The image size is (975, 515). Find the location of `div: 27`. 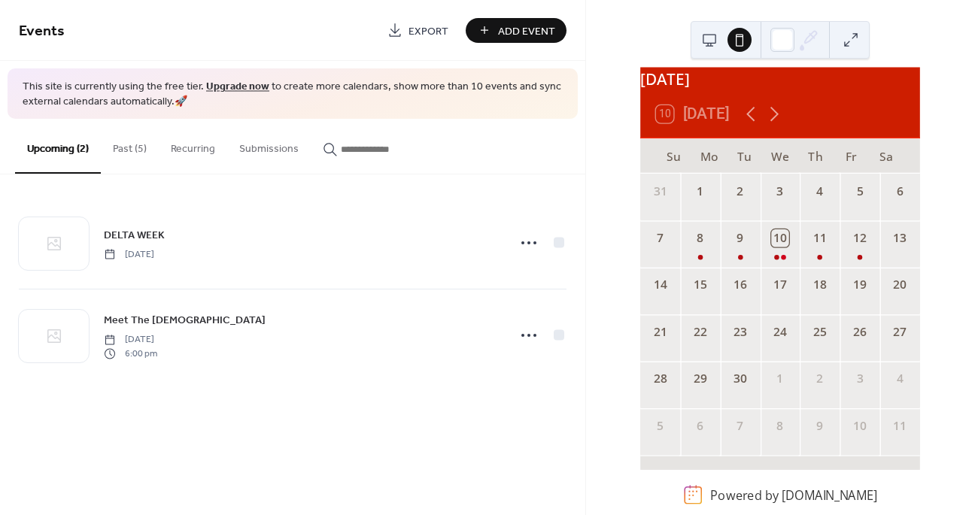

div: 27 is located at coordinates (900, 332).